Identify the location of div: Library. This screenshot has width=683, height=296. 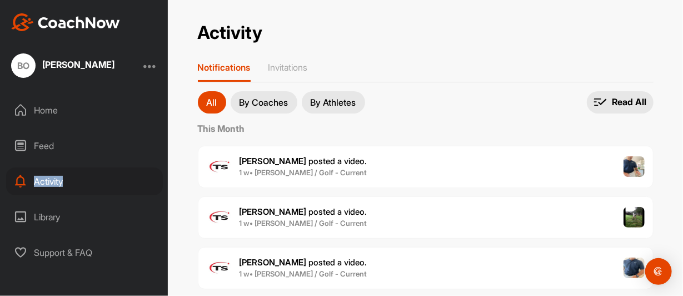
(85, 217).